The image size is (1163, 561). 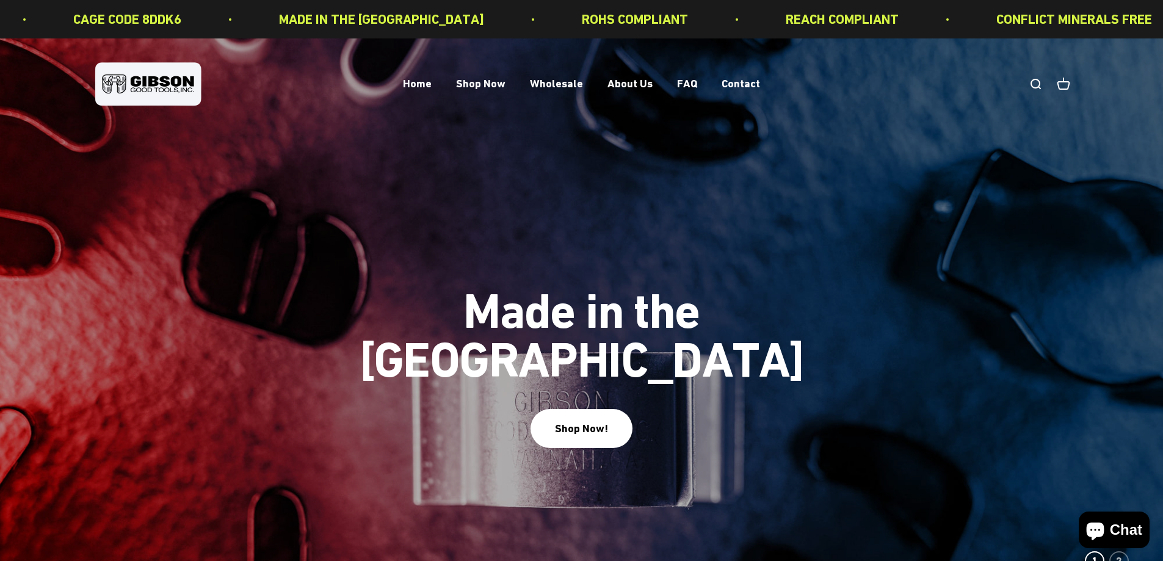 What do you see at coordinates (556, 84) in the screenshot?
I see `a: Wholesale` at bounding box center [556, 84].